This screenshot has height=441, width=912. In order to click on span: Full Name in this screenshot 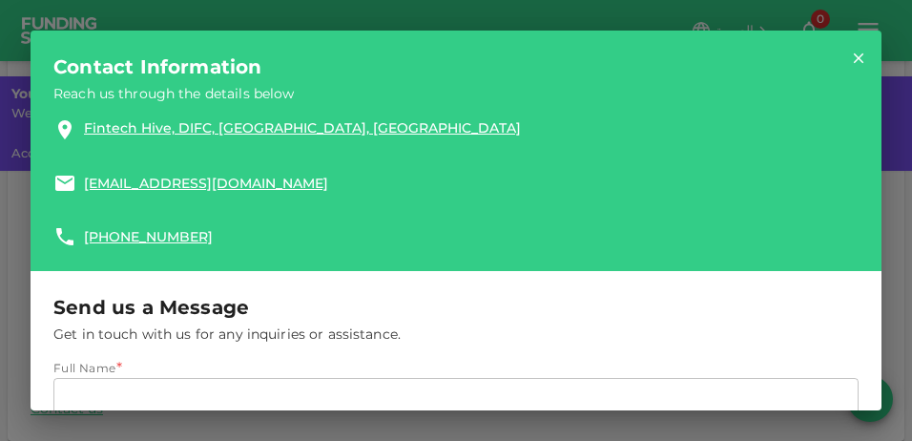, I will do `click(85, 367)`.